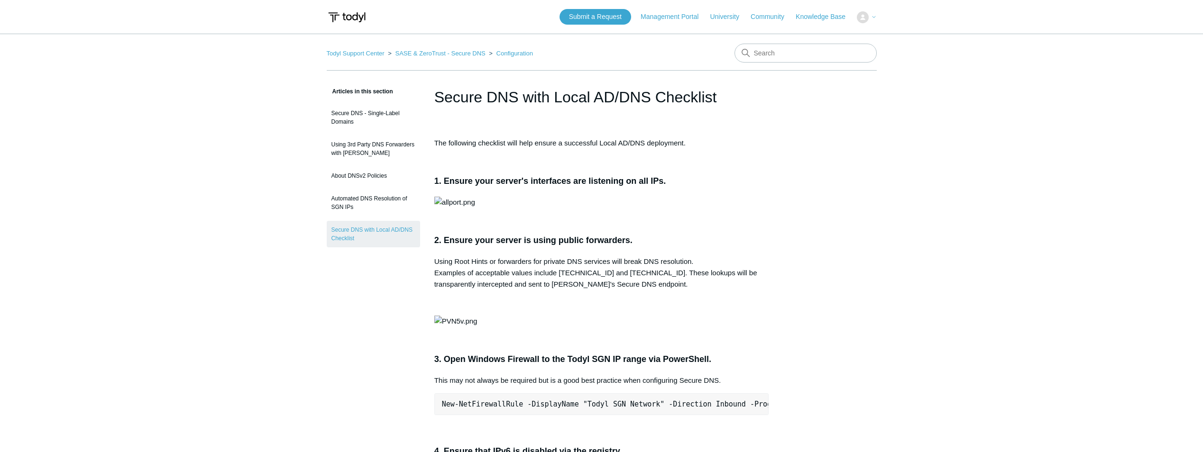  What do you see at coordinates (347, 17) in the screenshot?
I see `img: Todyl Support Center Help Center home page` at bounding box center [347, 17].